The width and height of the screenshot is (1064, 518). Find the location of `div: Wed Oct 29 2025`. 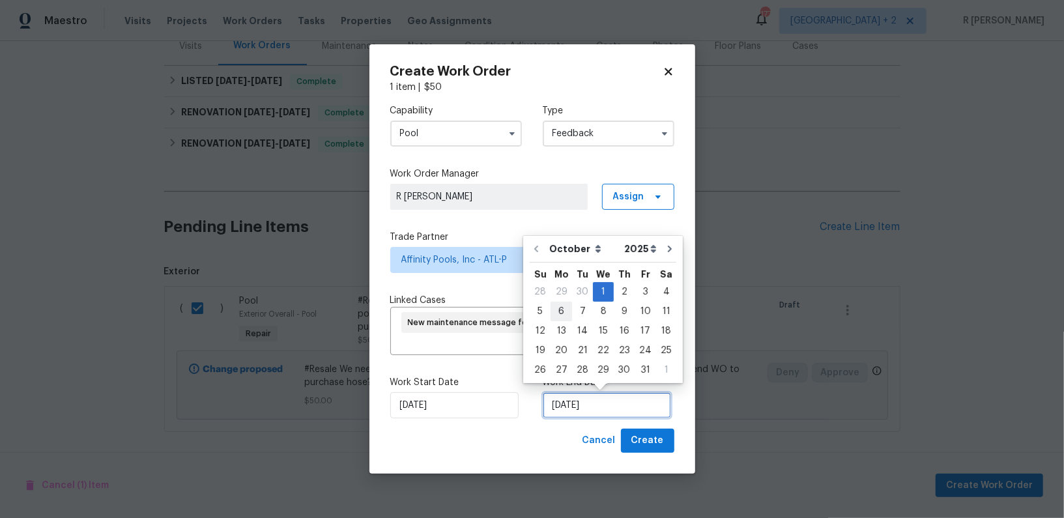

div: Wed Oct 29 2025 is located at coordinates (603, 370).